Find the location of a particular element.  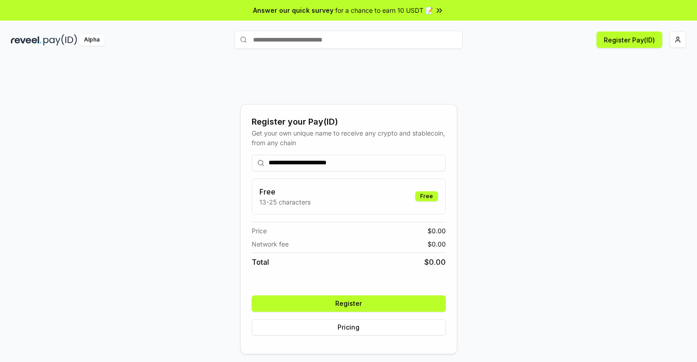

button: Register is located at coordinates (349, 304).